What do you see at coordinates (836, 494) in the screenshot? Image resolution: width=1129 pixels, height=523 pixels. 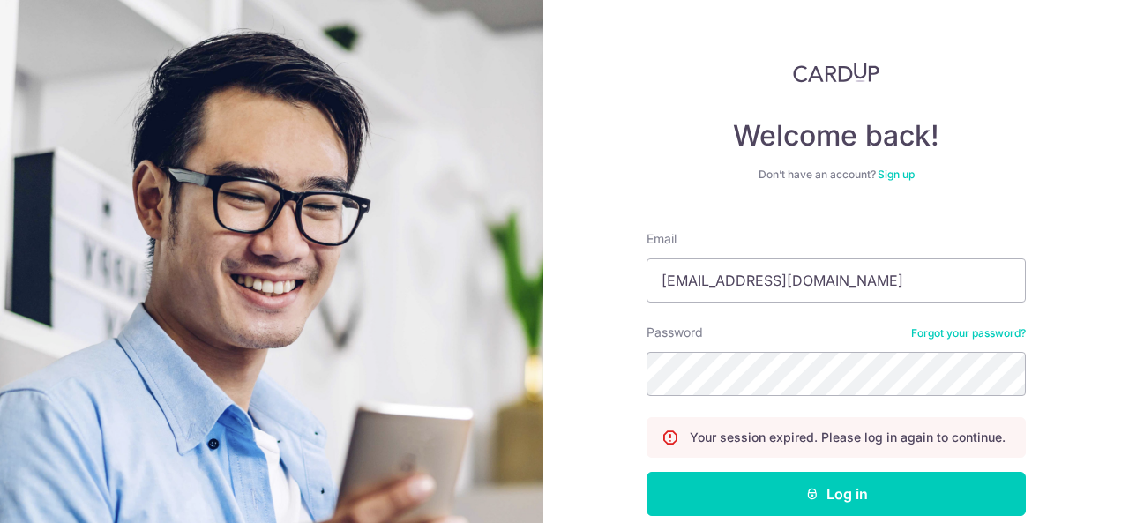 I see `button: Log in` at bounding box center [836, 494].